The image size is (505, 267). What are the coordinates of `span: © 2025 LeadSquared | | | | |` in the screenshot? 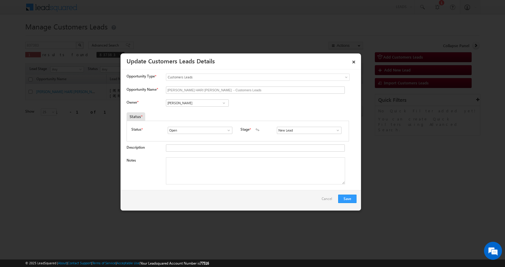 It's located at (117, 263).